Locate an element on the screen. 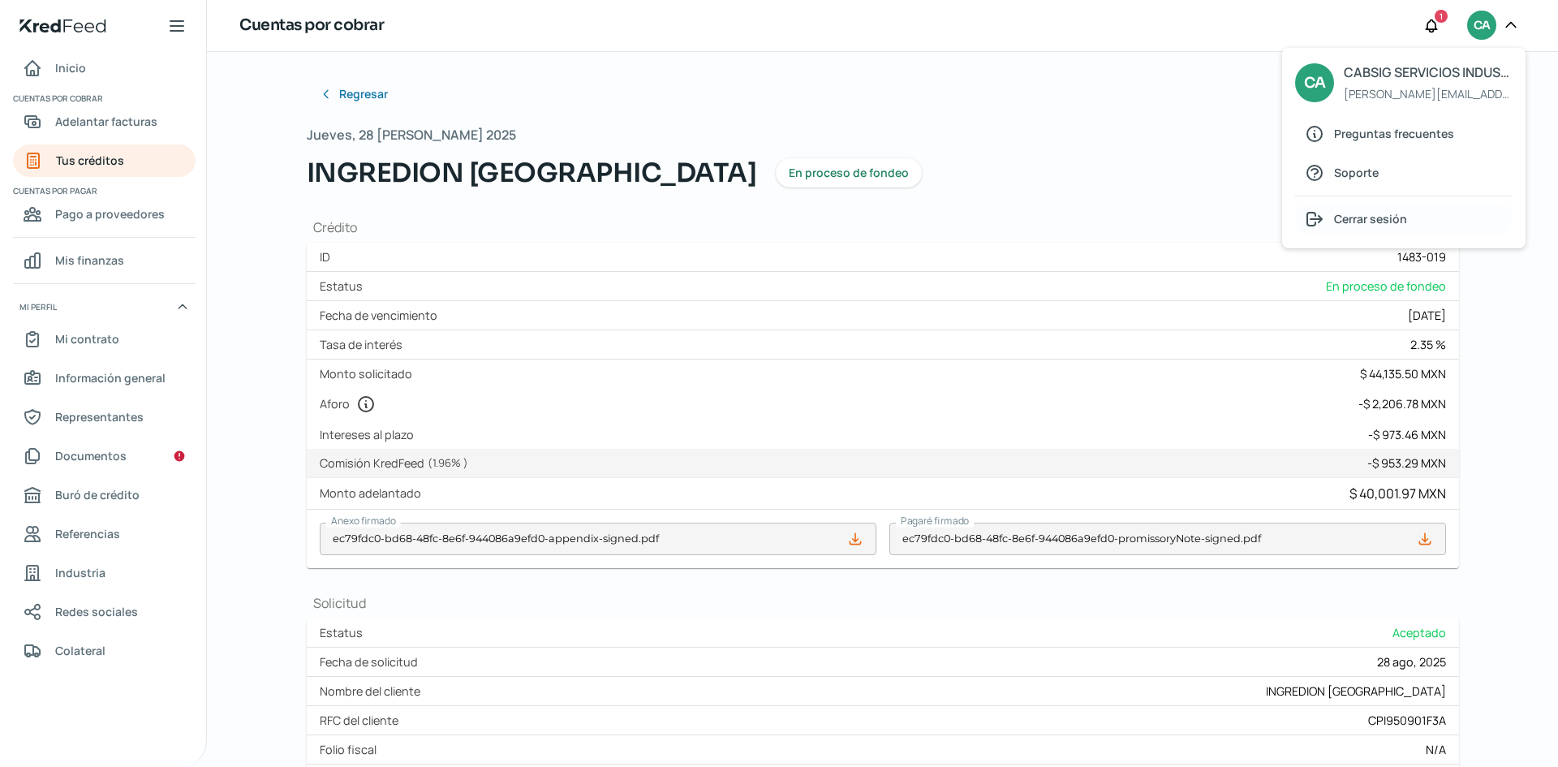  label: Intereses al plazo is located at coordinates (370, 434).